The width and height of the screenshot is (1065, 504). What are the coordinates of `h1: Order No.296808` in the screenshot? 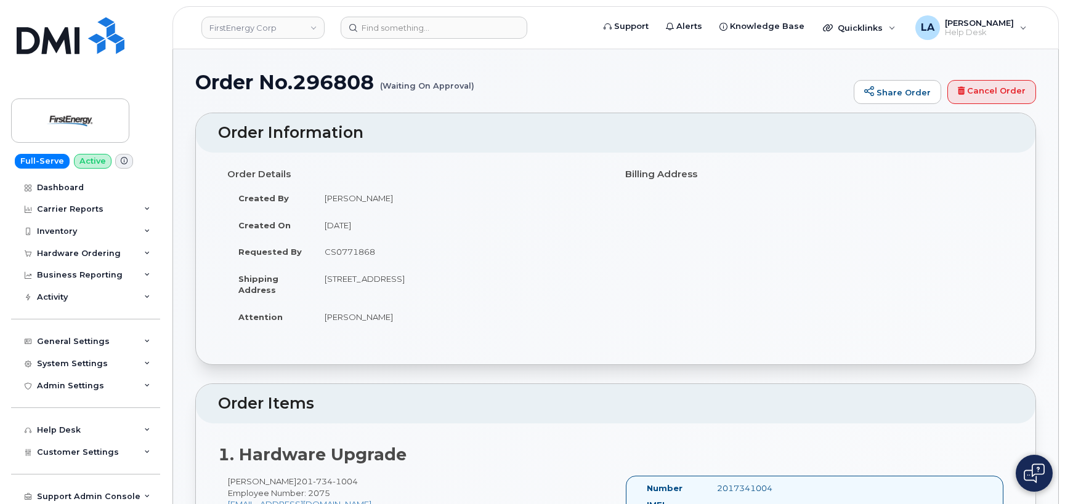 It's located at (521, 82).